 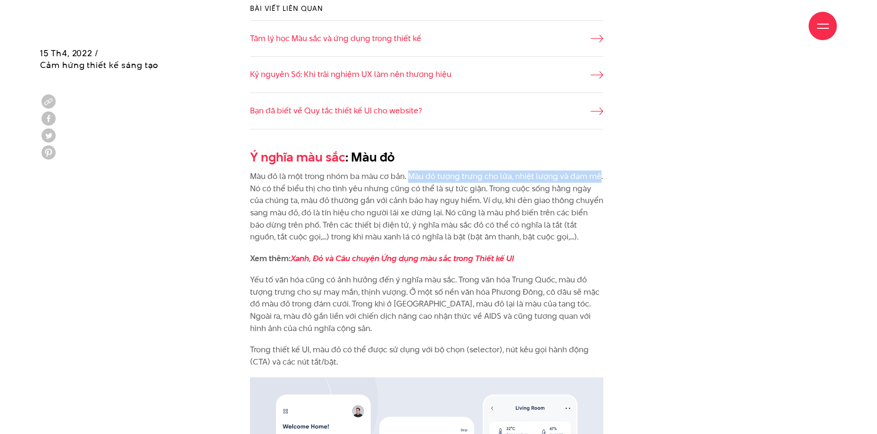 I want to click on span: 15 Th4, 2022 / Cảm hứng thiết kế sáng tạo, so click(x=99, y=59).